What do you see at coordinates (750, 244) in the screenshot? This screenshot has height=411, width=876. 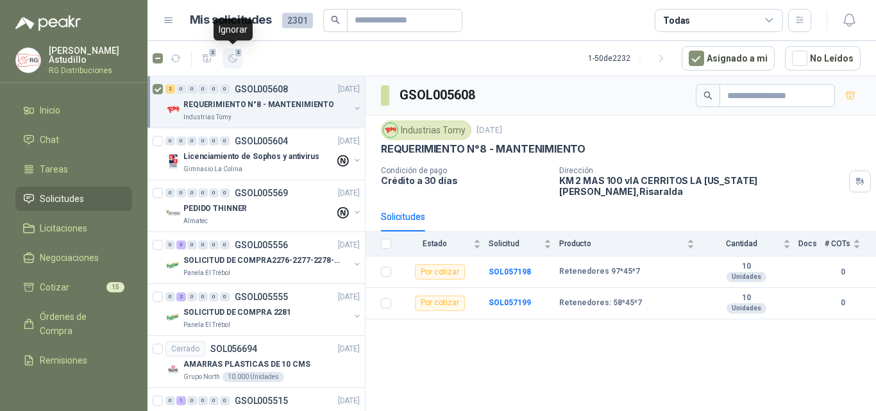 I see `th: Cantidad` at bounding box center [750, 244].